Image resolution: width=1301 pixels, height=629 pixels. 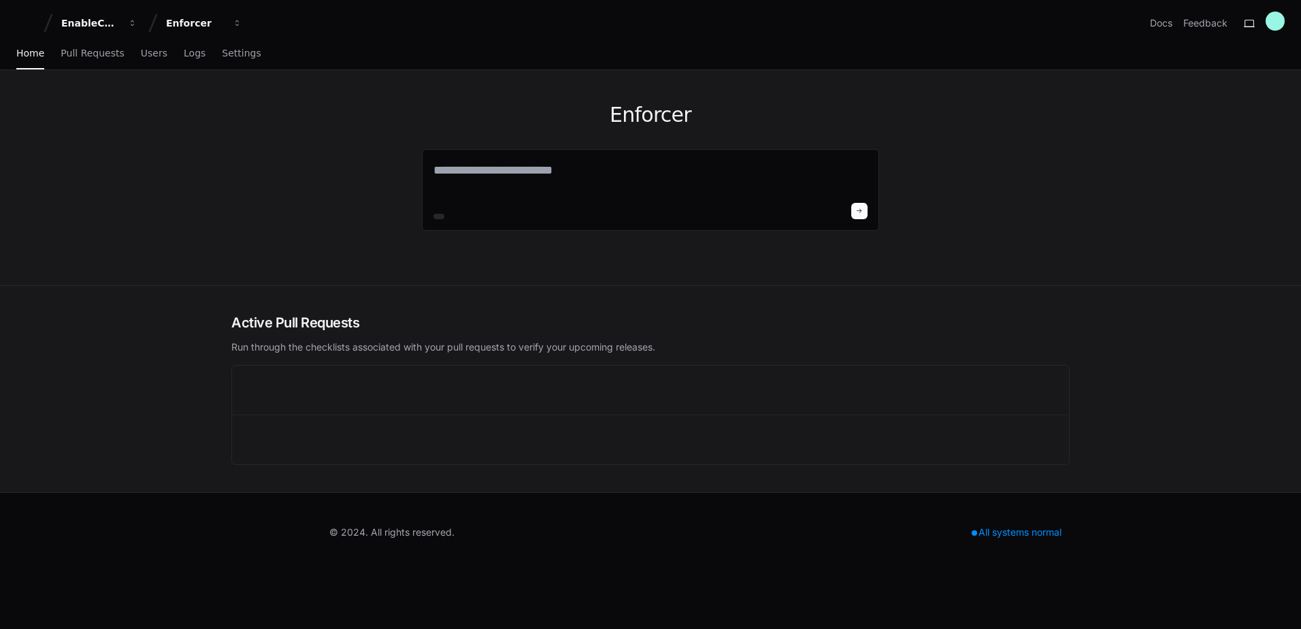 What do you see at coordinates (92, 53) in the screenshot?
I see `span: Pull Requests` at bounding box center [92, 53].